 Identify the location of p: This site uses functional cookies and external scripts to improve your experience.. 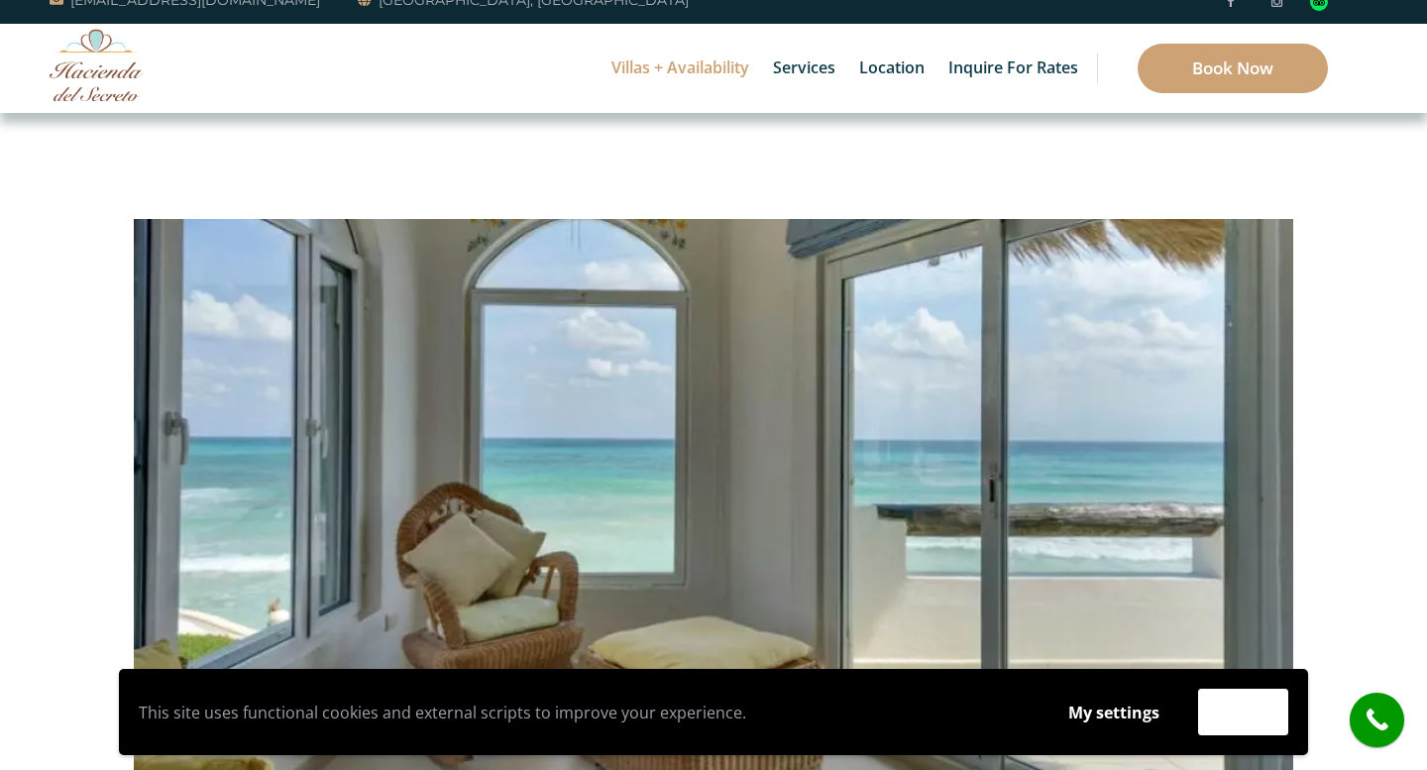
(584, 712).